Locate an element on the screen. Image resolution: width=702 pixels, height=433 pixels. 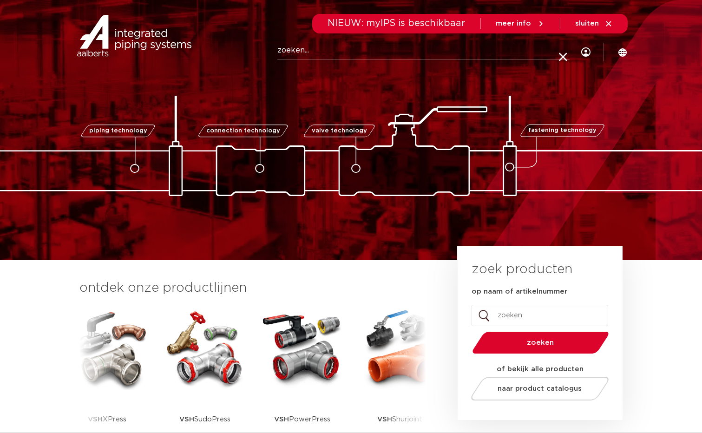
span: valve technology is located at coordinates (339, 131).